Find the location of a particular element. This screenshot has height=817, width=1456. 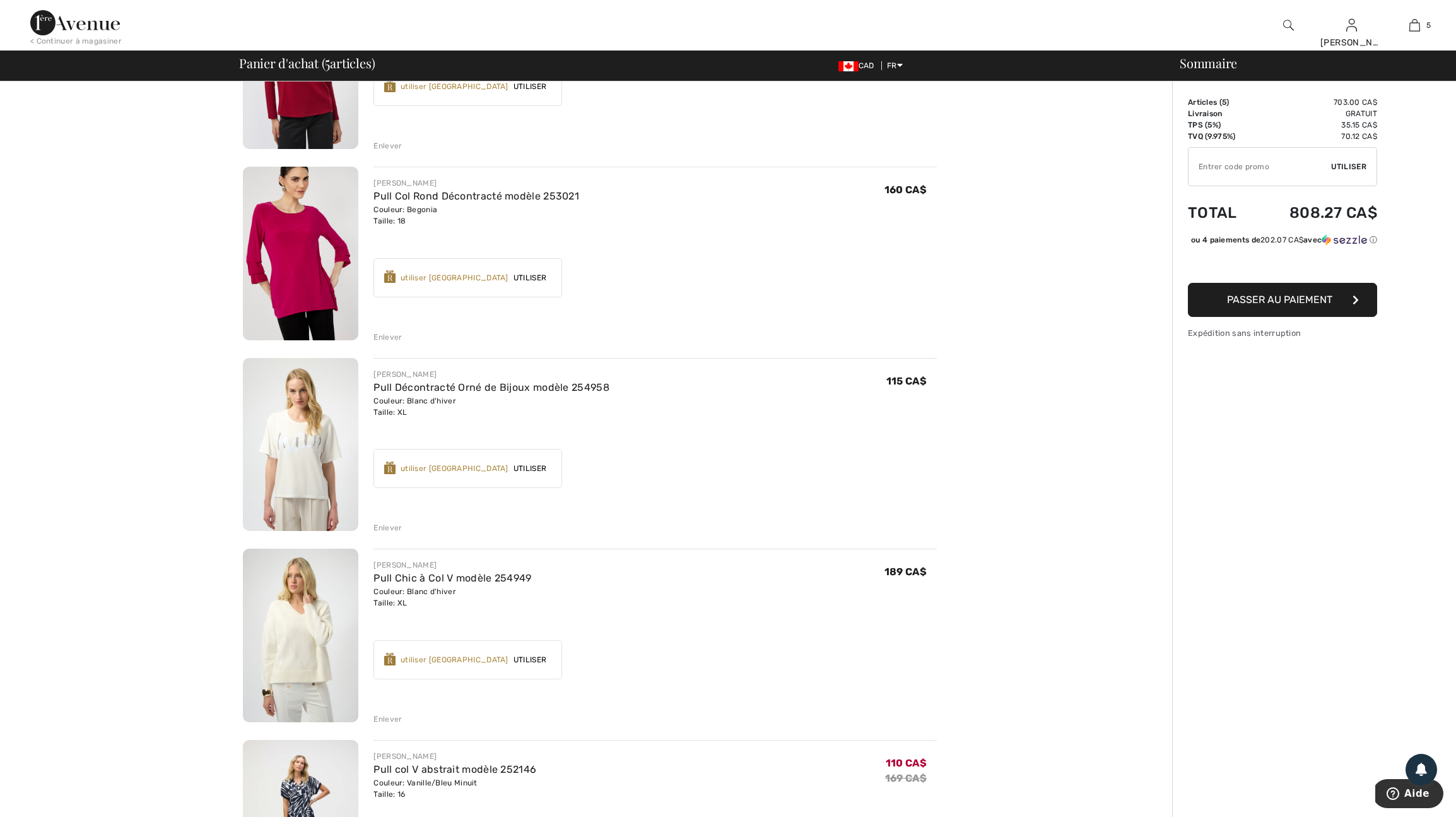

img: Pull Col Rond Décontracté modèle 253021 is located at coordinates (300, 253).